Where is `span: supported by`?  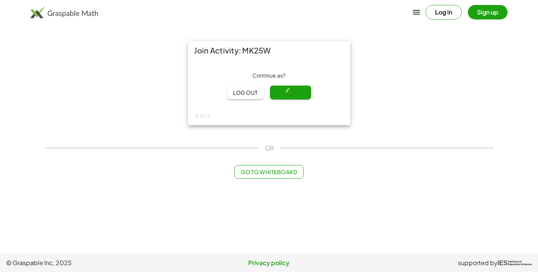
span: supported by is located at coordinates (478, 262).